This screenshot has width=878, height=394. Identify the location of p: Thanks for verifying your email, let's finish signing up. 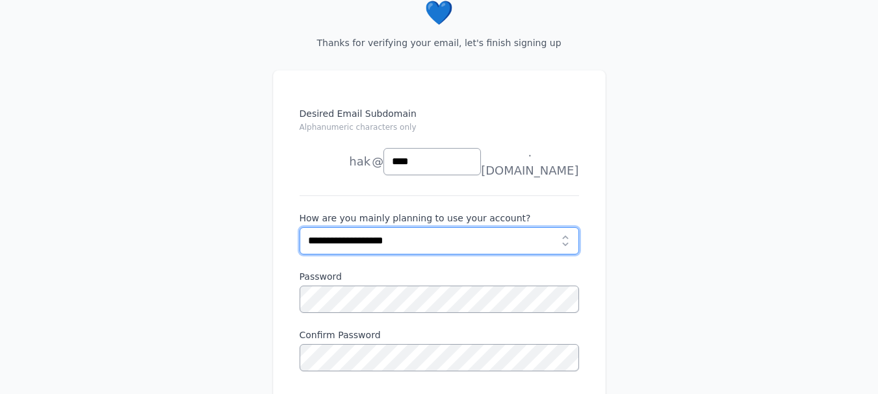
(439, 43).